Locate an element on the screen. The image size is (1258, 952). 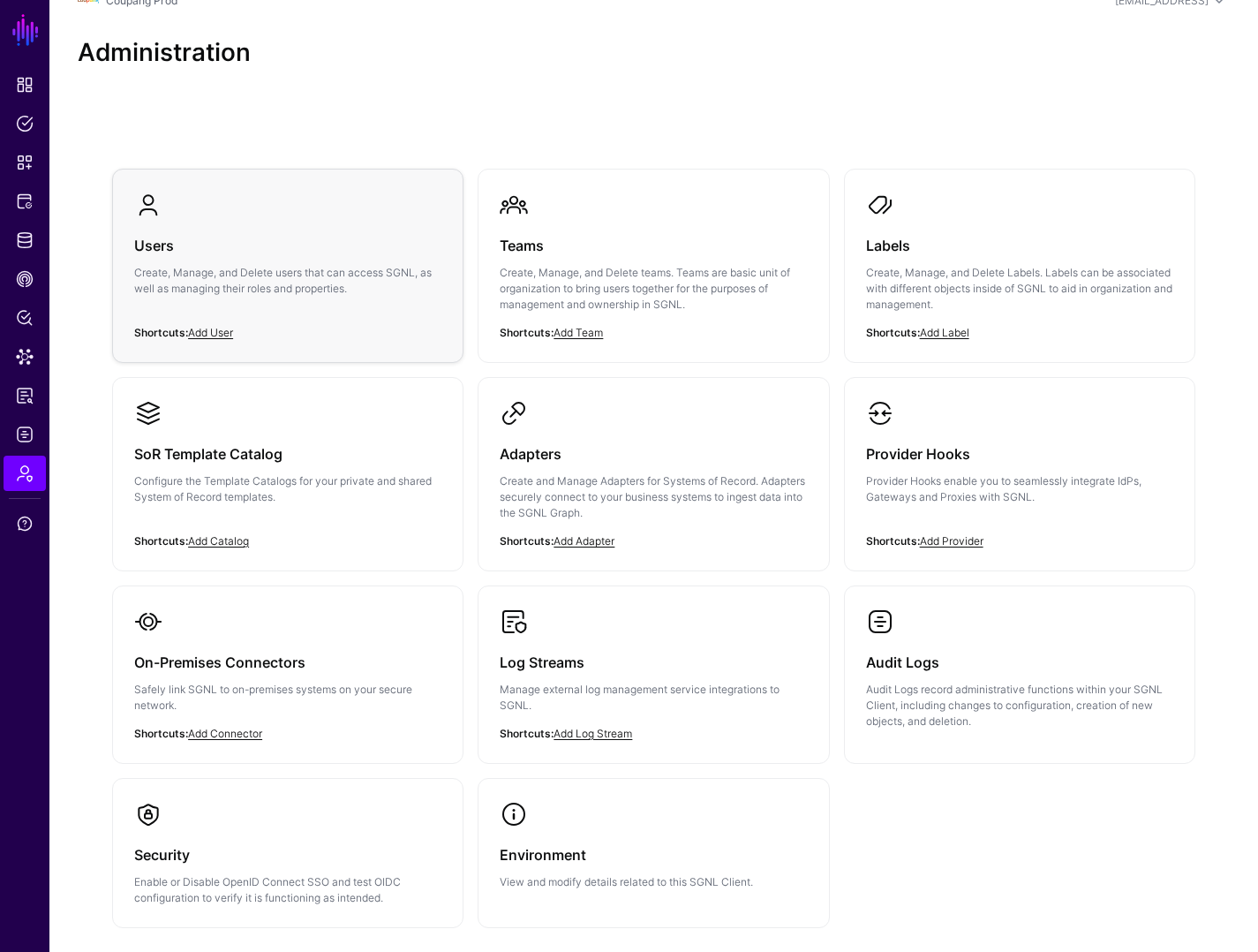
h3: Teams is located at coordinates (653, 245).